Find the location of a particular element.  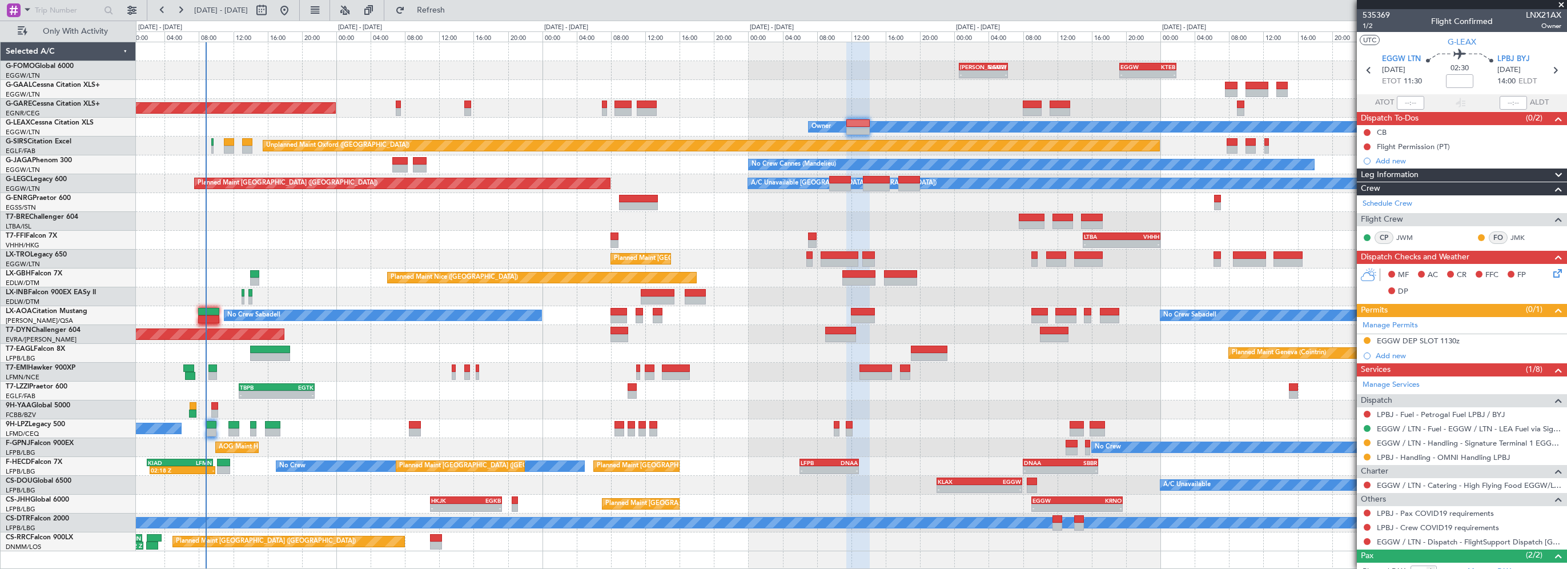

div: CB is located at coordinates (1381, 132).